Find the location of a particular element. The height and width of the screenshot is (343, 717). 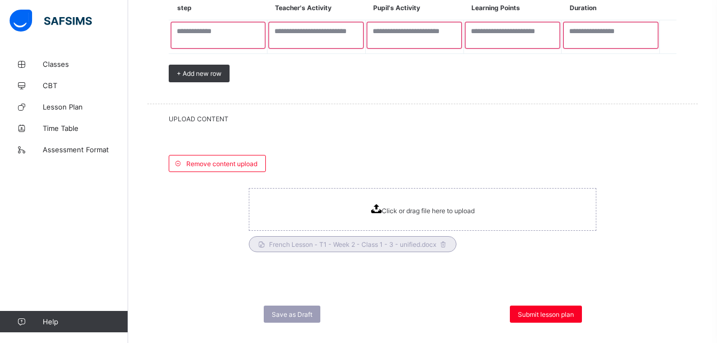

span: Save as Draft is located at coordinates (292, 314).